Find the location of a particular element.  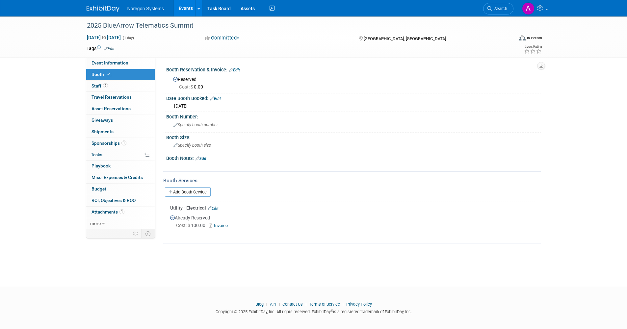

a: Travel Reservations is located at coordinates (120, 97).